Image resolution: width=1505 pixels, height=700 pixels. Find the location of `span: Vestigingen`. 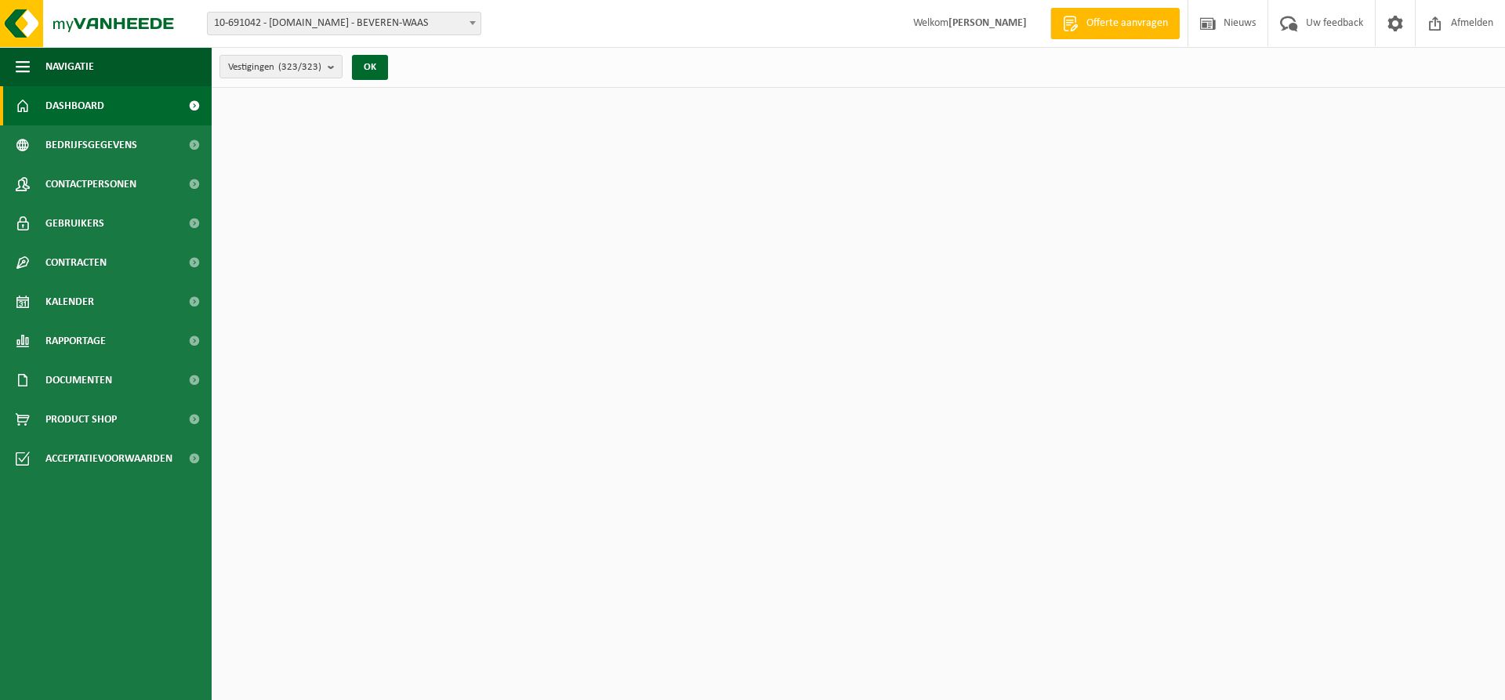

span: Vestigingen is located at coordinates (274, 67).